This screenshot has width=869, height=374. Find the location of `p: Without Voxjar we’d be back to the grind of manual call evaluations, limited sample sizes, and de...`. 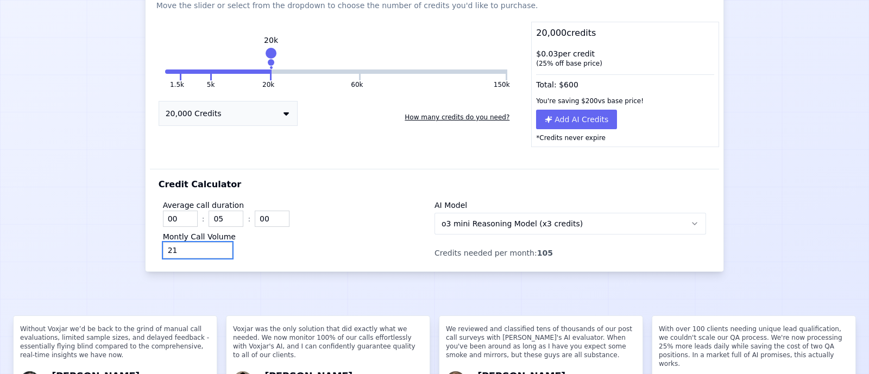

p: Without Voxjar we’d be back to the grind of manual call evaluations, limited sample sizes, and de... is located at coordinates (115, 346).